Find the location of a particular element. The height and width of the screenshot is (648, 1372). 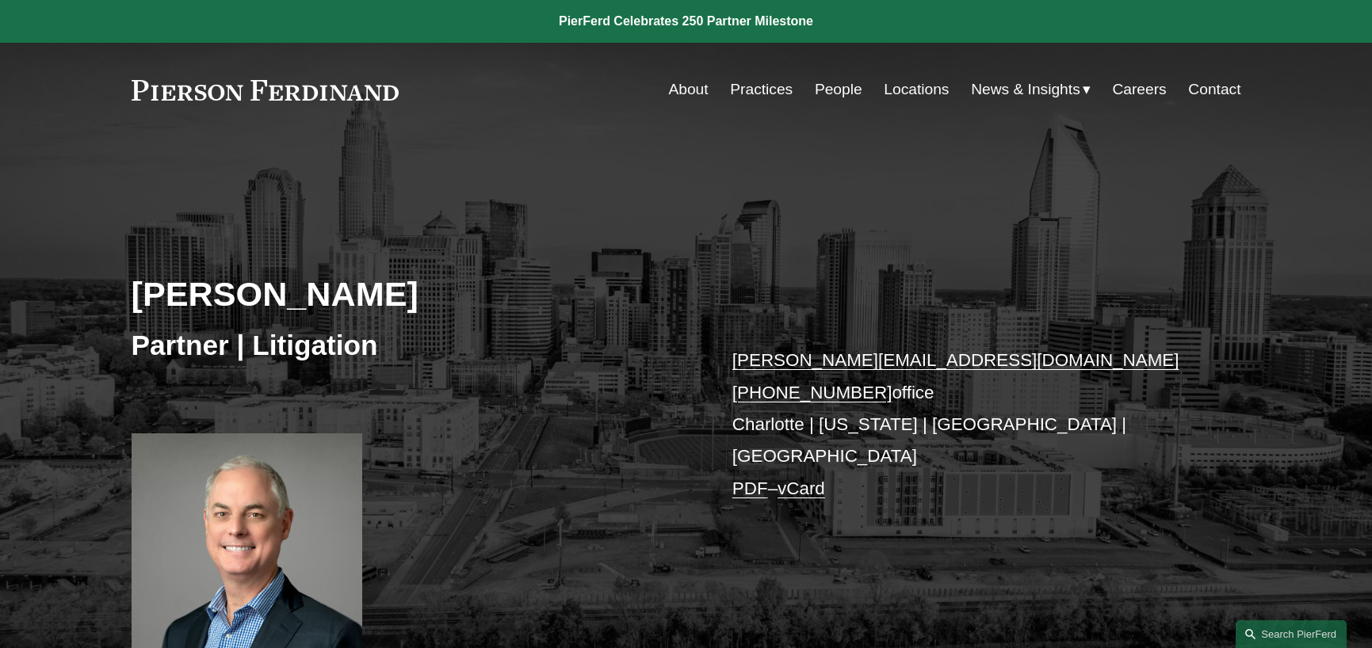

a: Contact is located at coordinates (1214, 90).